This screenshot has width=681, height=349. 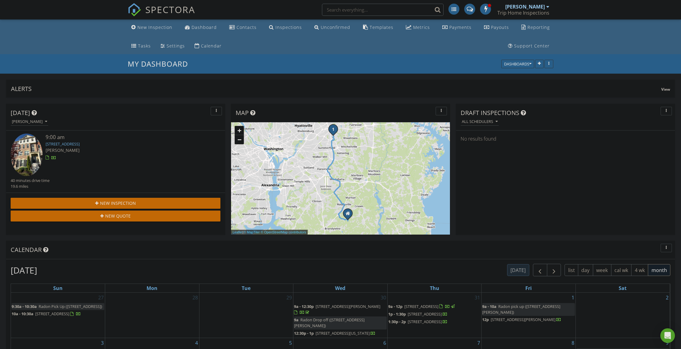 I want to click on a: Leaflet, so click(x=237, y=232).